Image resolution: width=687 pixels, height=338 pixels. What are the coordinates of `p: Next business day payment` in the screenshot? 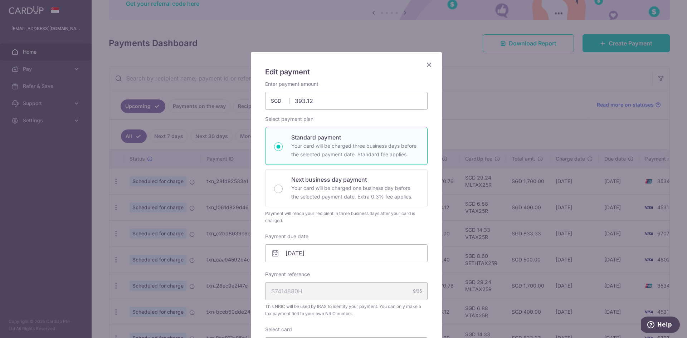 It's located at (355, 180).